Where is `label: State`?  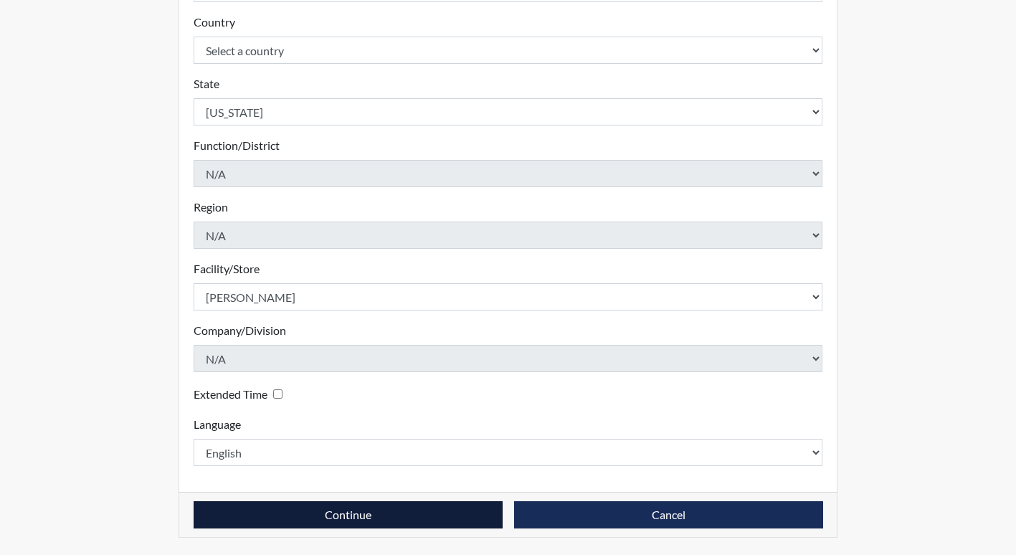 label: State is located at coordinates (206, 84).